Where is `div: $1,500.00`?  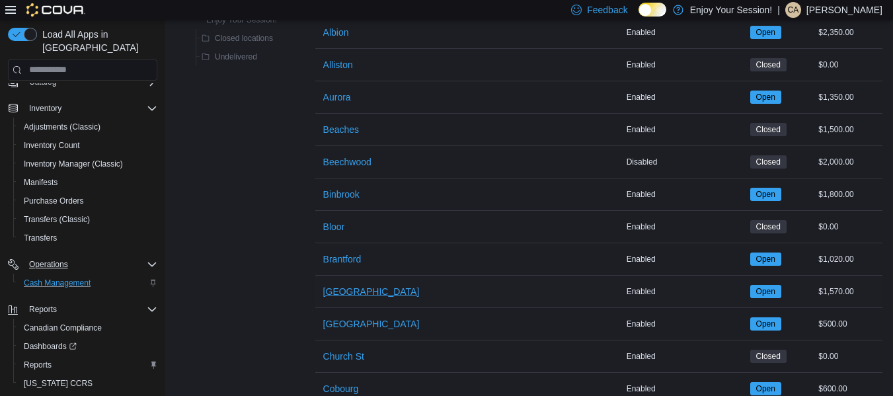 div: $1,500.00 is located at coordinates (849, 130).